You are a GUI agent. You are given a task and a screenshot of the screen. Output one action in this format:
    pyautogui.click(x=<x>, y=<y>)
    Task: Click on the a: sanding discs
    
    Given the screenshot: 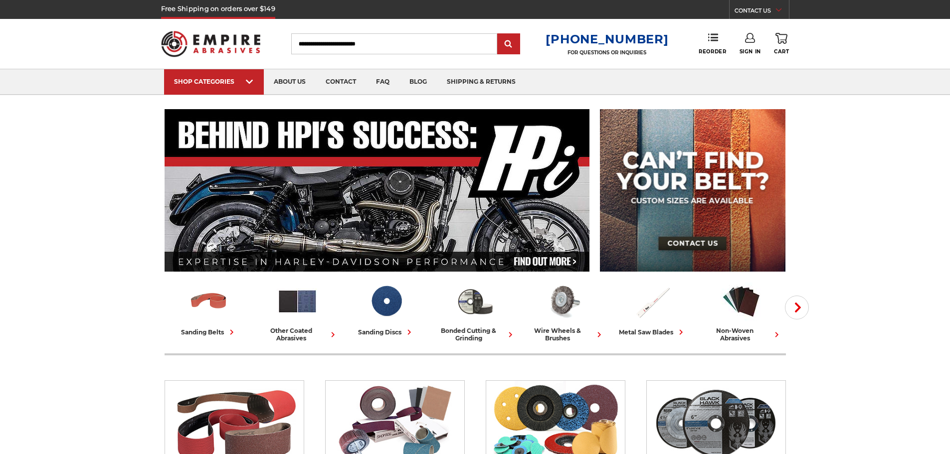 What is the action you would take?
    pyautogui.click(x=386, y=309)
    